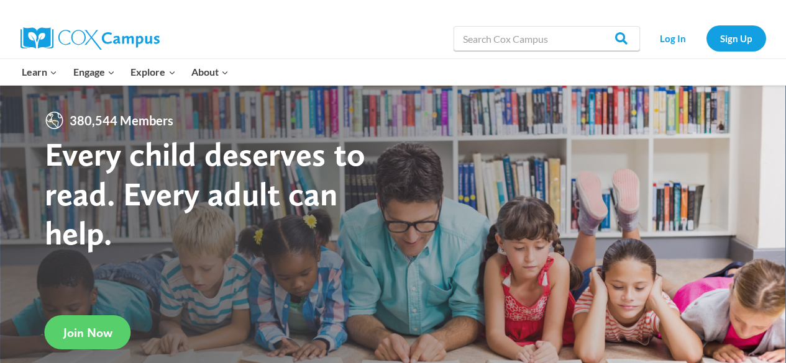  What do you see at coordinates (205, 193) in the screenshot?
I see `strong: Every child deserves to read. Every adult can help.` at bounding box center [205, 193].